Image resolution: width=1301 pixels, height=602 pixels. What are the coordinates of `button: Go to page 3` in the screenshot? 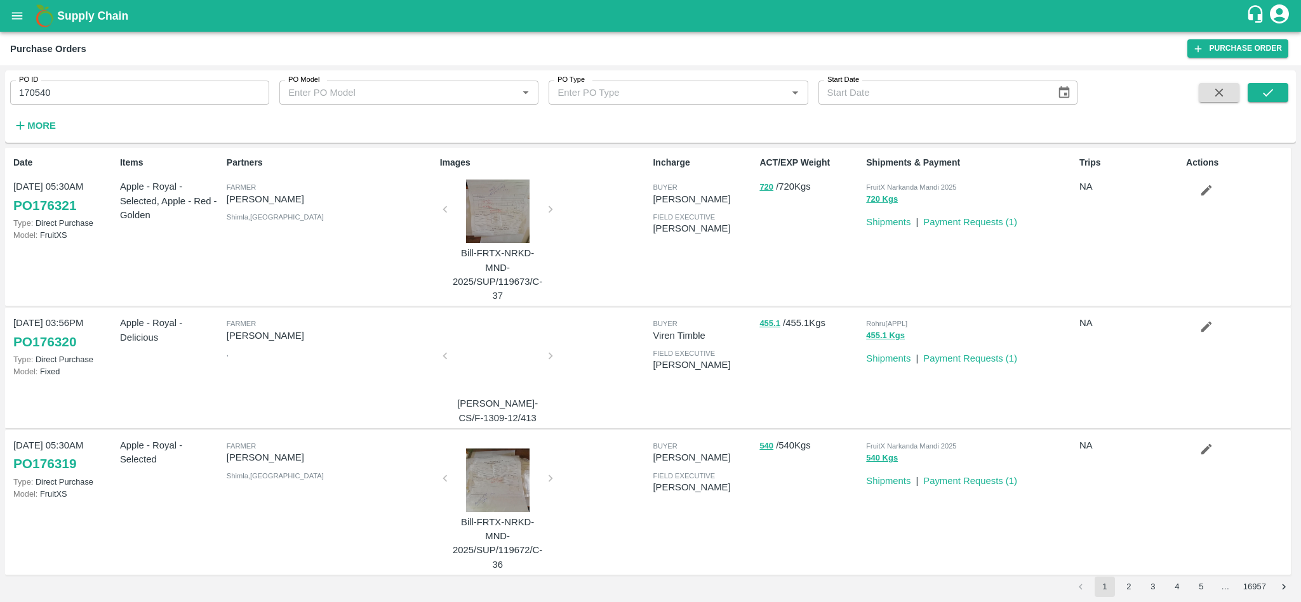 It's located at (1153, 587).